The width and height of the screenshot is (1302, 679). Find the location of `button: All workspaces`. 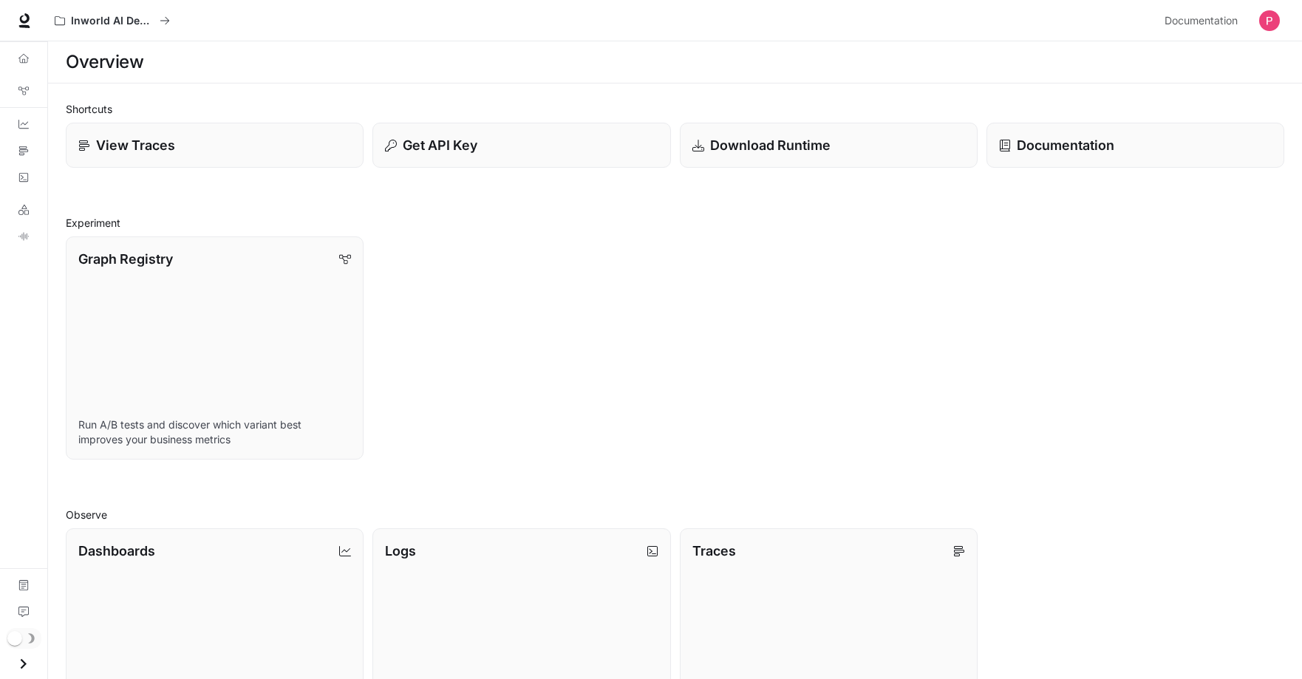

button: All workspaces is located at coordinates (112, 21).